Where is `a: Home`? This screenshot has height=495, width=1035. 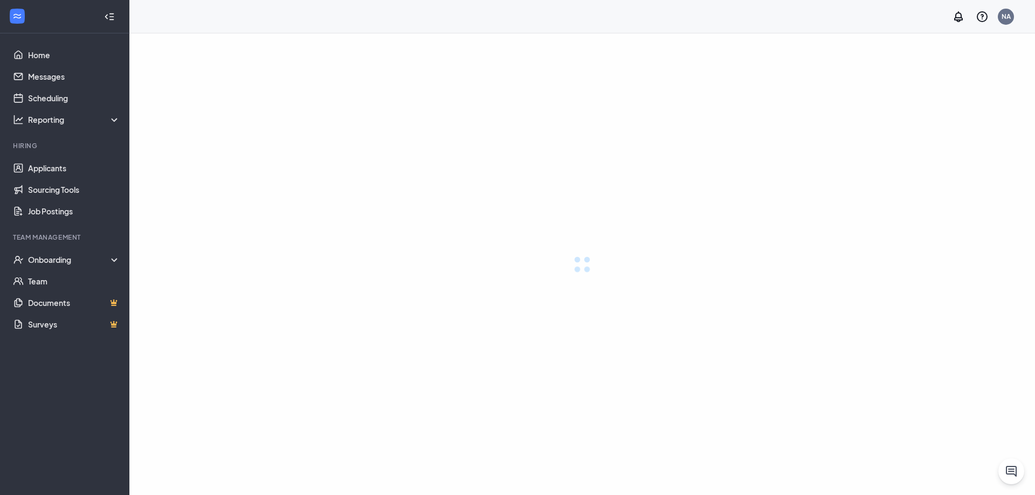 a: Home is located at coordinates (74, 55).